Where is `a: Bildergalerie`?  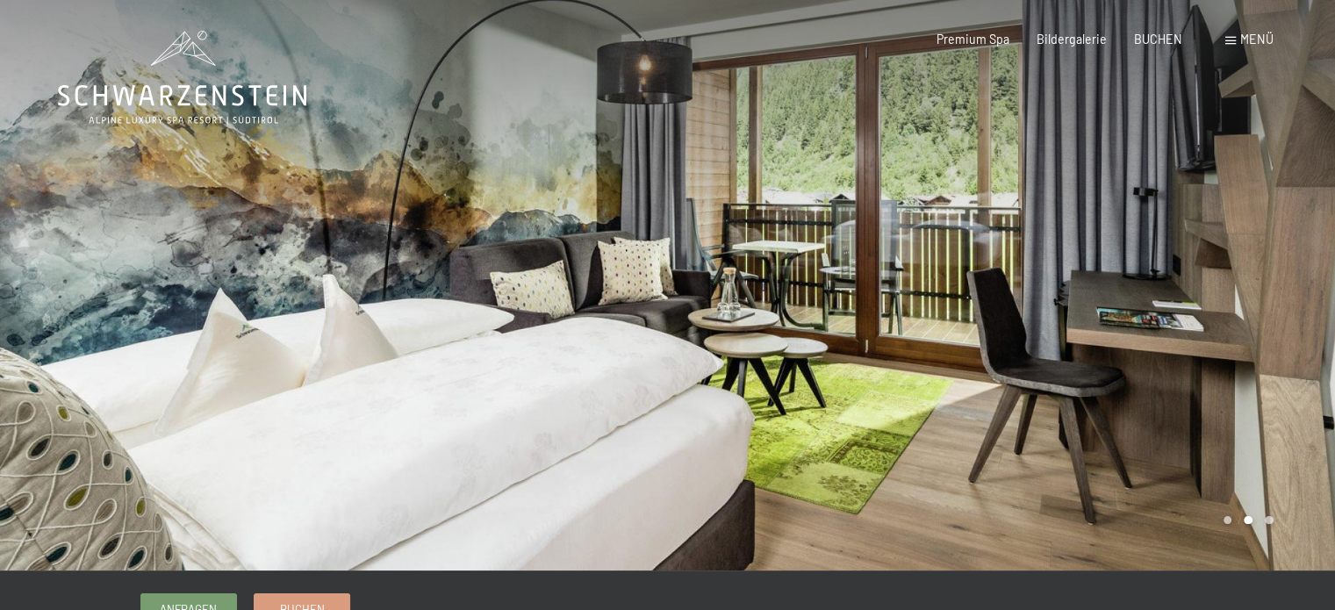 a: Bildergalerie is located at coordinates (1072, 39).